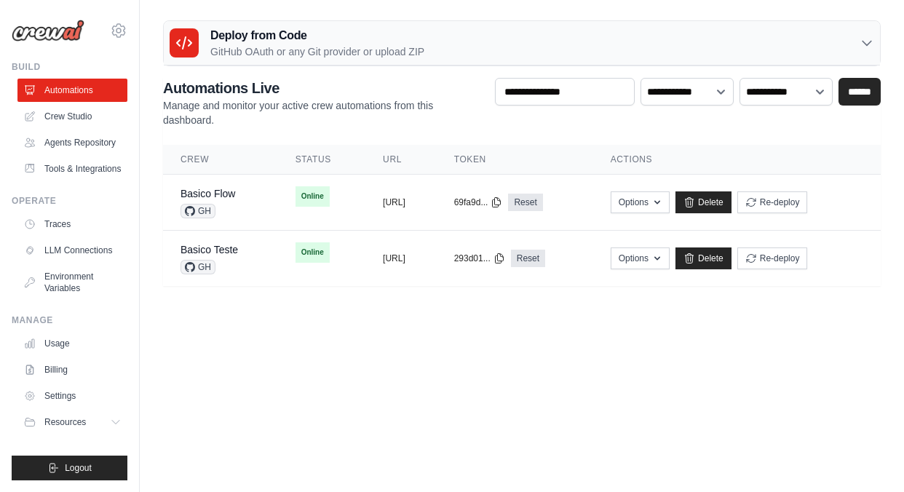 This screenshot has width=904, height=492. What do you see at coordinates (72, 370) in the screenshot?
I see `a: Billing` at bounding box center [72, 370].